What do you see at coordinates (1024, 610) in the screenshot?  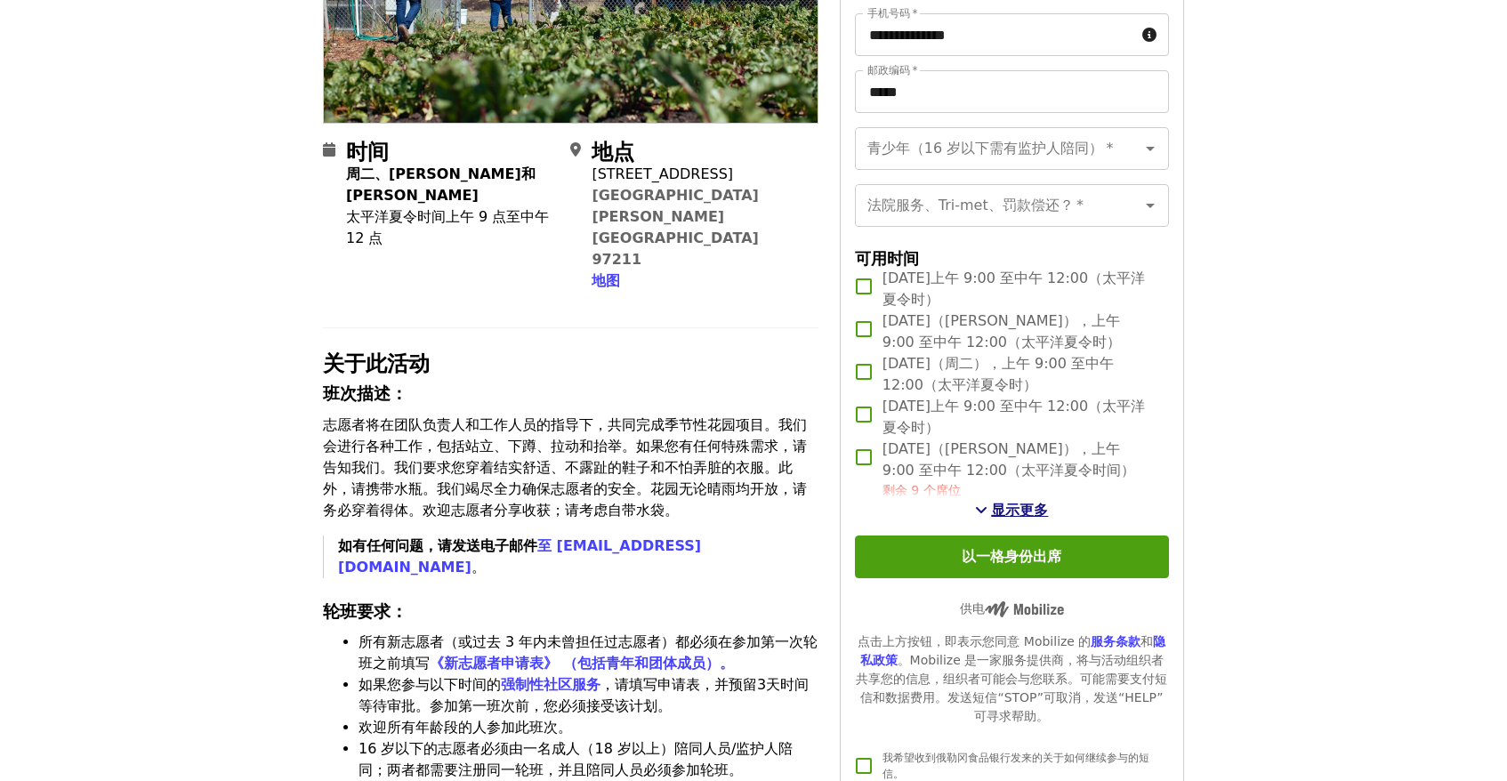 I see `img: 由 Mobilize 提供支持` at bounding box center [1024, 610].